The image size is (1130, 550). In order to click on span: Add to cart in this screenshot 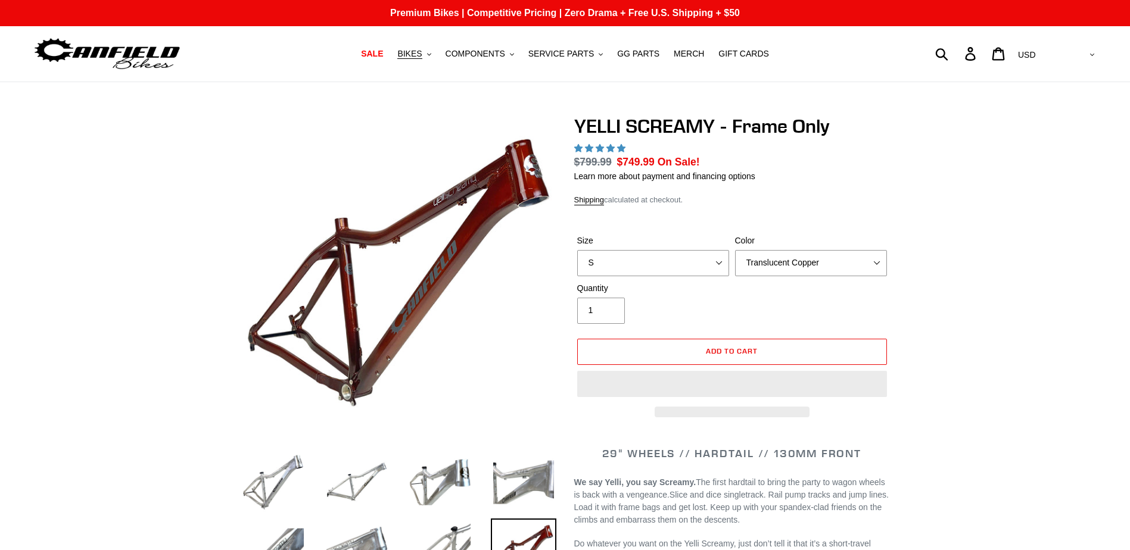, I will do `click(731, 351)`.